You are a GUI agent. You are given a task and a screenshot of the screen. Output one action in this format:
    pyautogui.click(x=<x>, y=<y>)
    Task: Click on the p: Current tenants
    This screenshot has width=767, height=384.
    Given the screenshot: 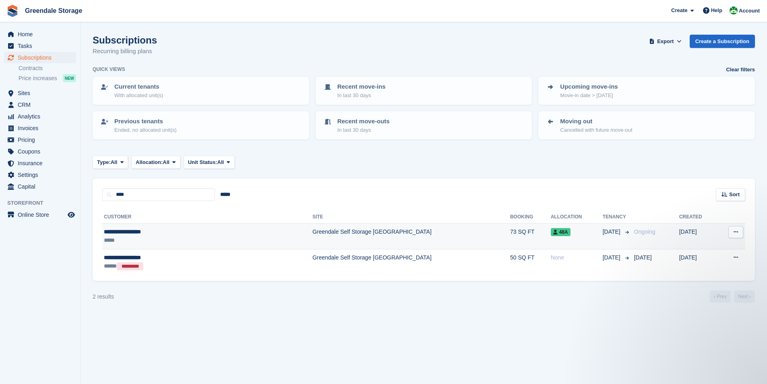 What is the action you would take?
    pyautogui.click(x=139, y=87)
    